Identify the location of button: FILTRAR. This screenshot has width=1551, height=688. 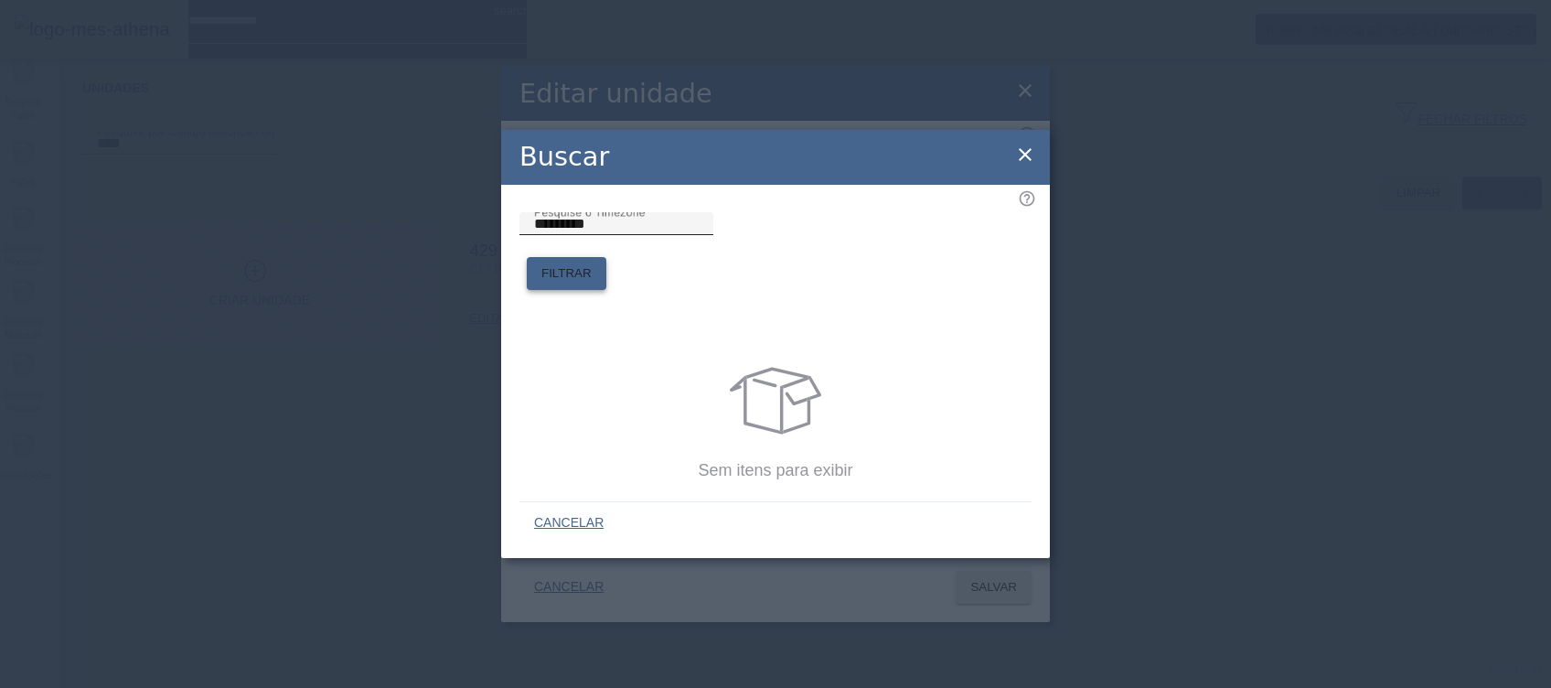
(566, 273).